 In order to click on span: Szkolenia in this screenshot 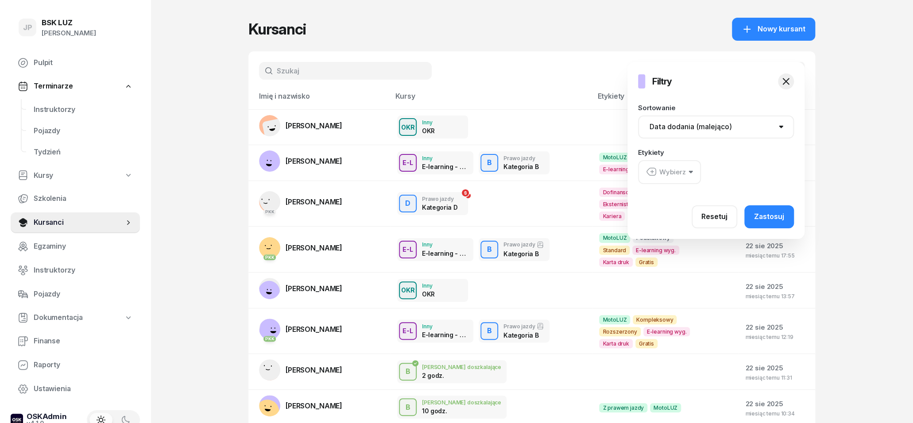, I will do `click(83, 199)`.